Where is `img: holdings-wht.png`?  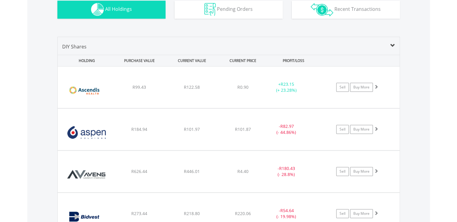
img: holdings-wht.png is located at coordinates (97, 9).